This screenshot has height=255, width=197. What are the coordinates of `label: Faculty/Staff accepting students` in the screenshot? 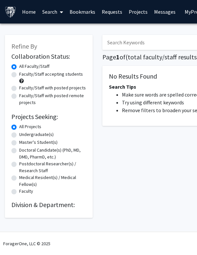 It's located at (51, 74).